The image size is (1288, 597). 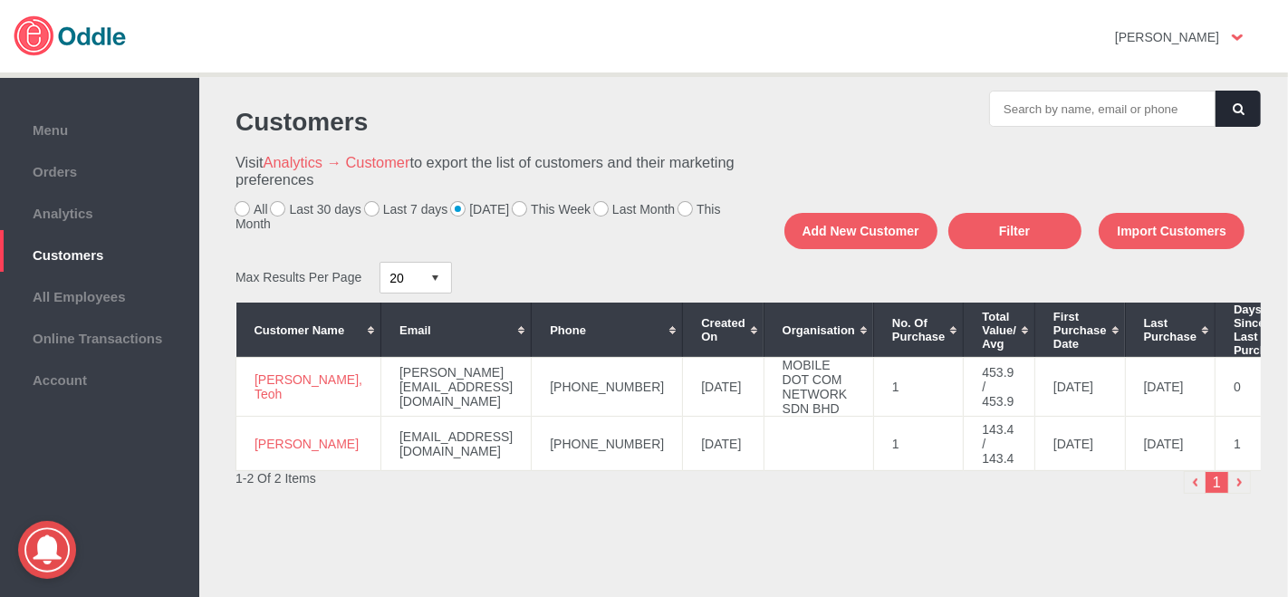 What do you see at coordinates (999, 330) in the screenshot?
I see `th: Total Value/ Avg` at bounding box center [999, 330].